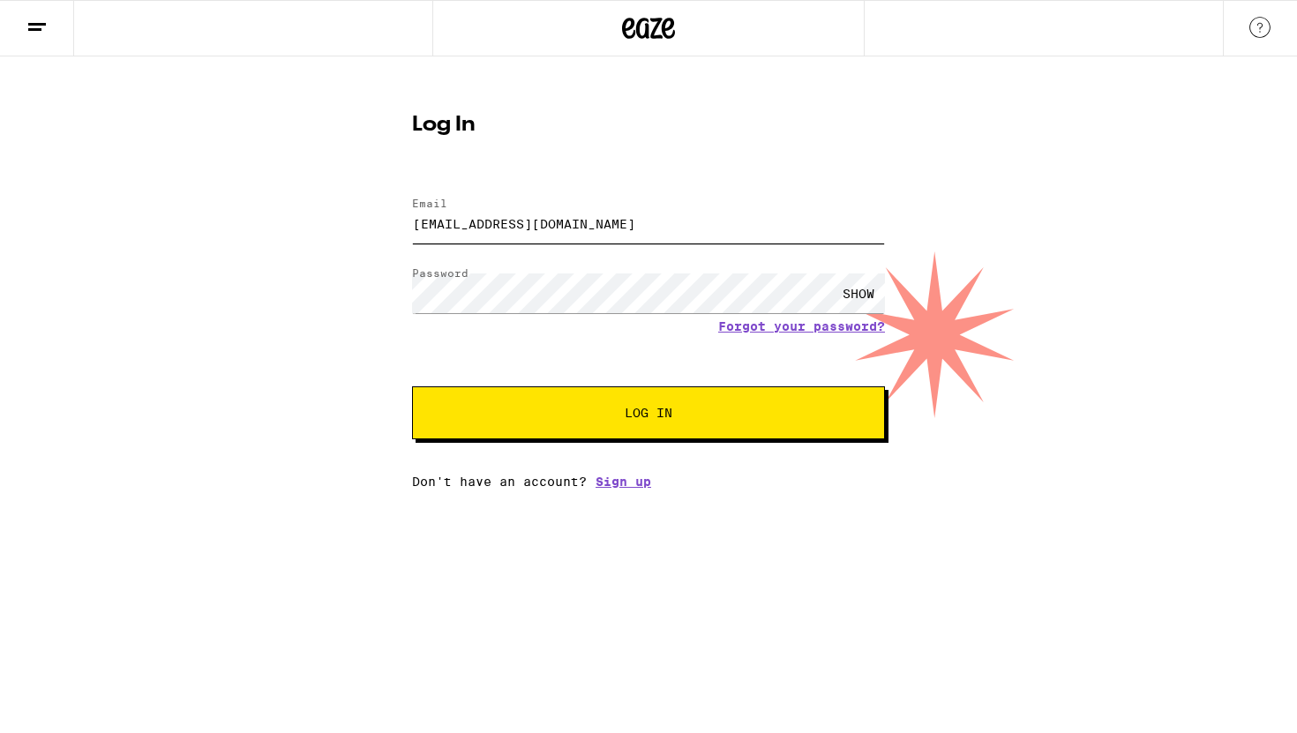 The height and width of the screenshot is (733, 1297). What do you see at coordinates (430, 203) in the screenshot?
I see `label: Email` at bounding box center [430, 203].